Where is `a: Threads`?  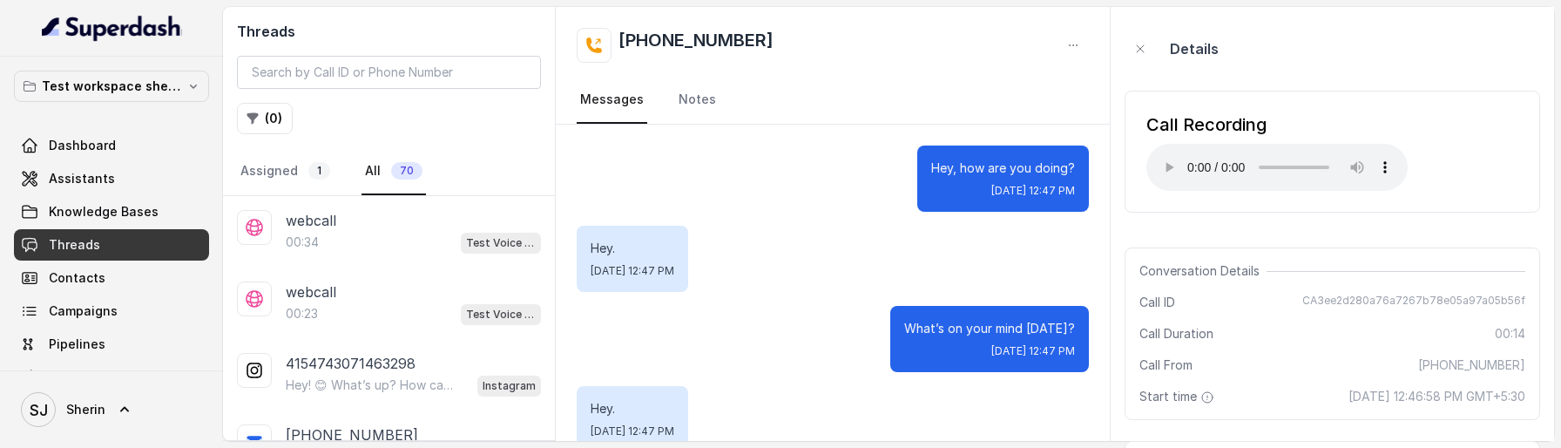
a: Threads is located at coordinates (111, 245).